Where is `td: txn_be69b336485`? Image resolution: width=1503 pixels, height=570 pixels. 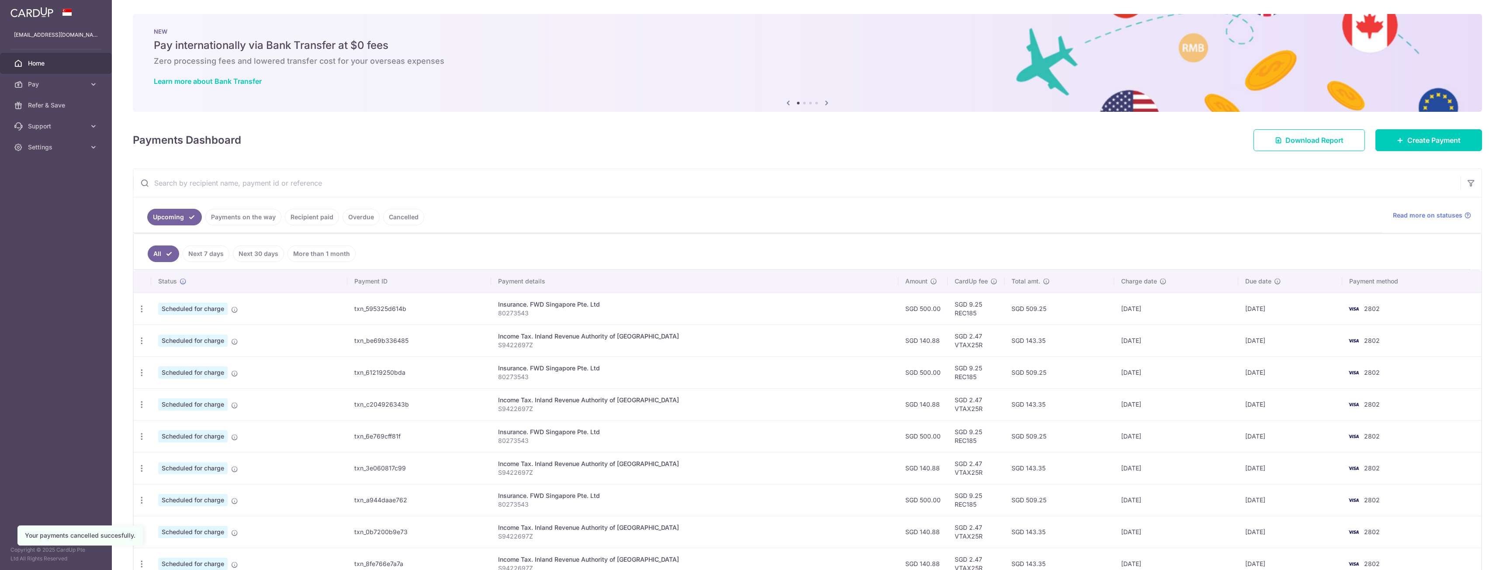
td: txn_be69b336485 is located at coordinates (419, 340).